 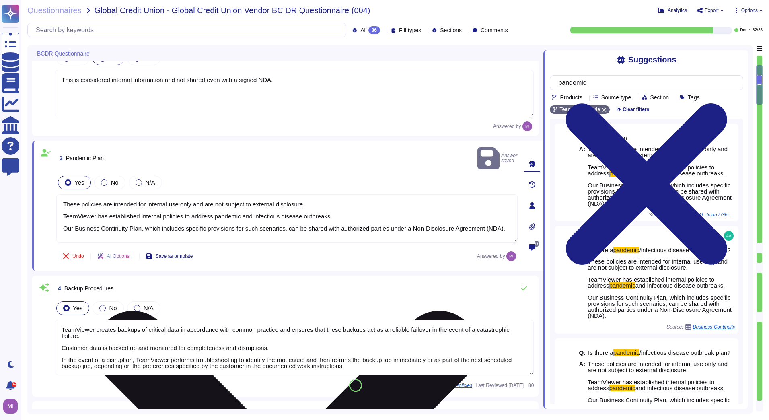 I want to click on b: Q:, so click(x=582, y=352).